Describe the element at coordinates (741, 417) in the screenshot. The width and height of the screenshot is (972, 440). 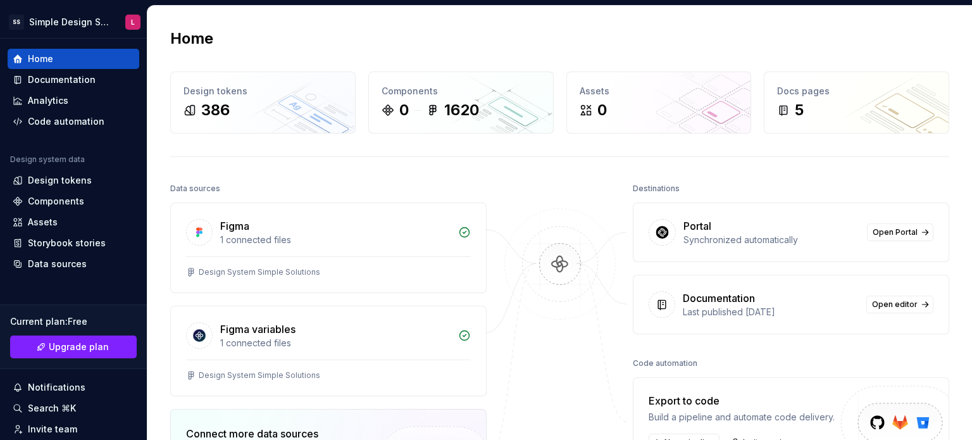
I see `div: Build a pipeline and automate code delivery.` at that location.